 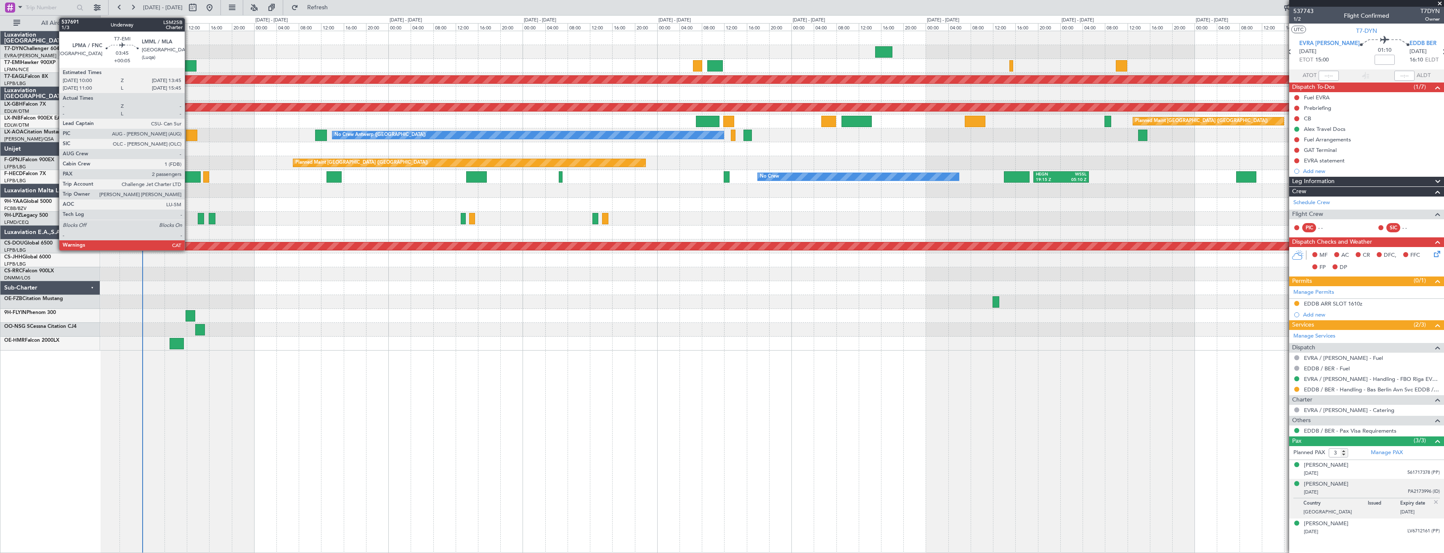 What do you see at coordinates (1384, 505) in the screenshot?
I see `p: Issued` at bounding box center [1384, 505].